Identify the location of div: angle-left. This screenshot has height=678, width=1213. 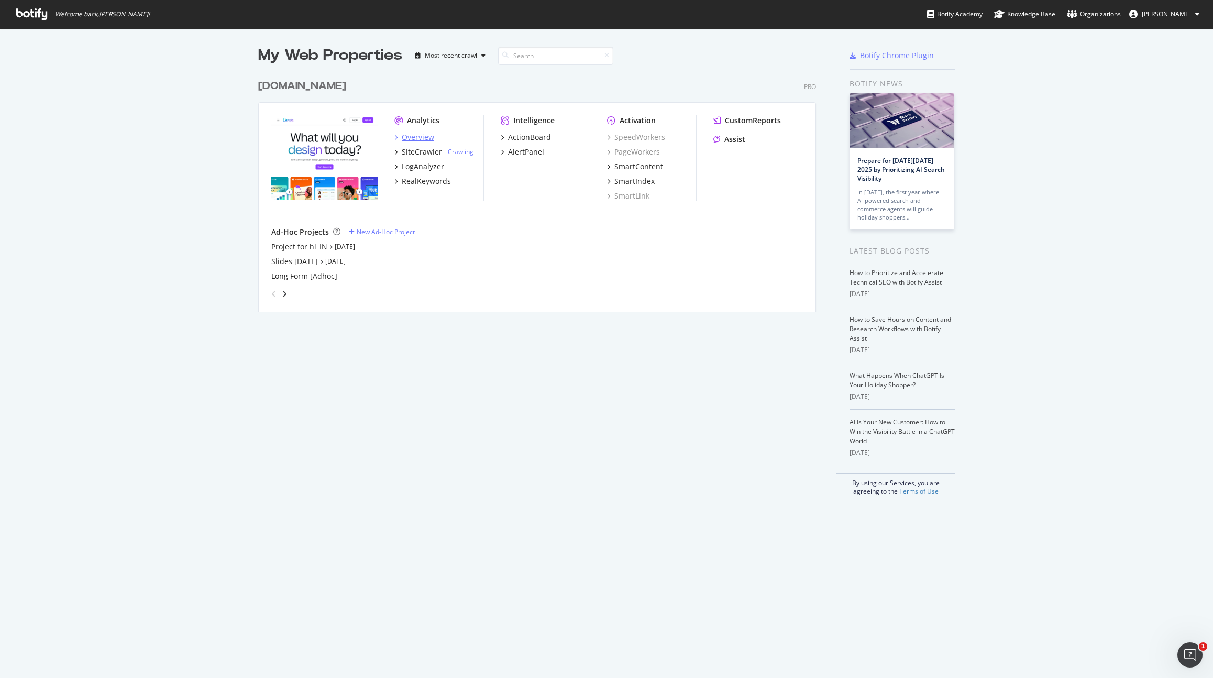
(274, 294).